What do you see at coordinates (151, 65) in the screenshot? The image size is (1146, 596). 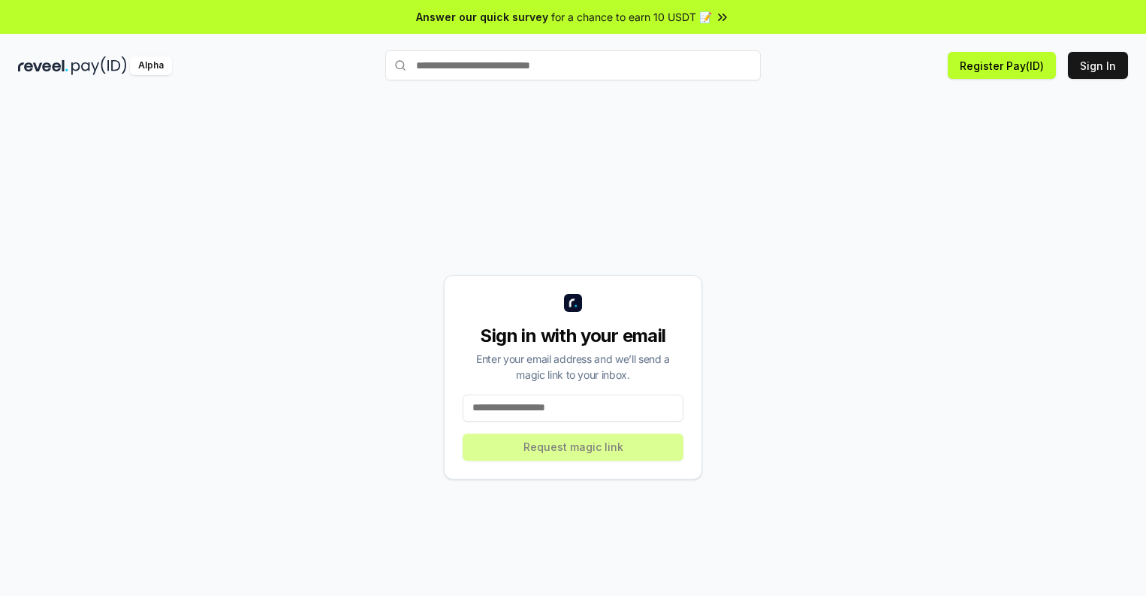 I see `div: Alpha` at bounding box center [151, 65].